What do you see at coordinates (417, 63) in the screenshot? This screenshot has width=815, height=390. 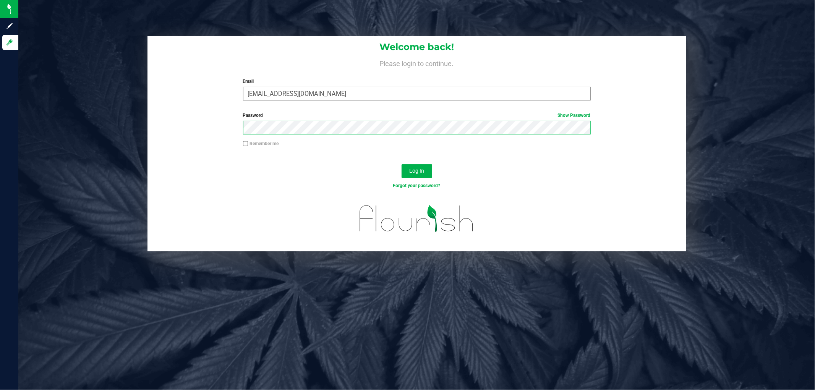 I see `h4: Please login to continue.` at bounding box center [417, 63].